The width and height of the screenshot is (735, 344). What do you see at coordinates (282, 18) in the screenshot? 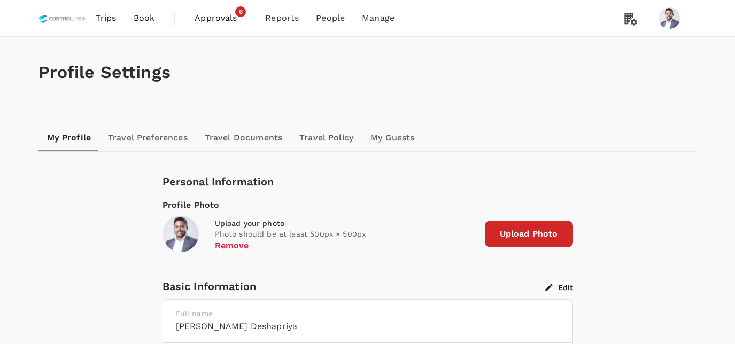
I see `span: Reports` at bounding box center [282, 18].